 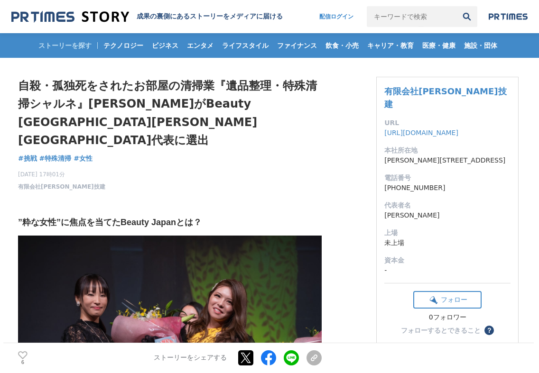 What do you see at coordinates (200, 46) in the screenshot?
I see `a: エンタメ` at bounding box center [200, 46].